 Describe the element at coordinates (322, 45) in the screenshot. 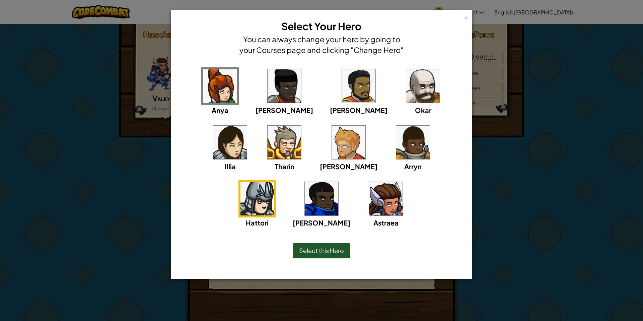

I see `h4: You can always change your hero by going to your Courses page and clicking "Change Hero"` at that location.